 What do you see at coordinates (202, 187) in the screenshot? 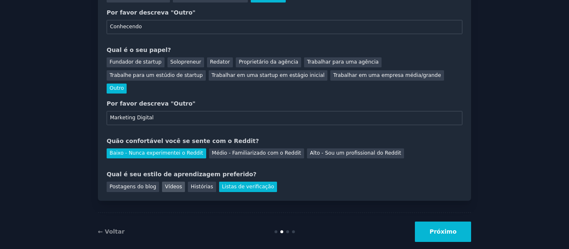
I see `font: Histórias` at bounding box center [202, 187].